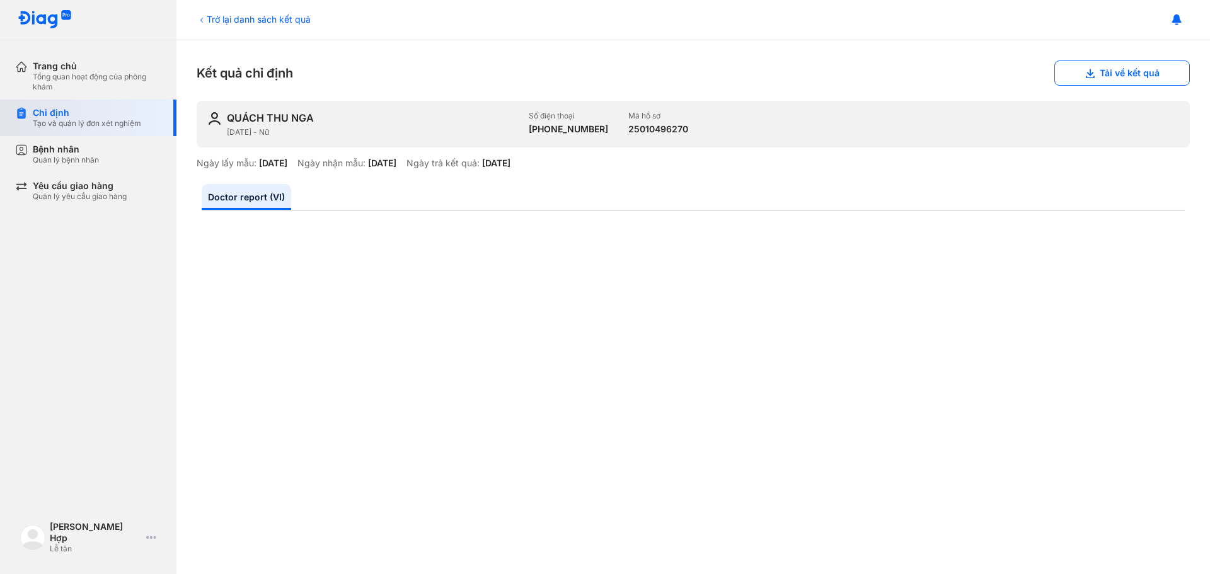 The image size is (1210, 574). What do you see at coordinates (87, 124) in the screenshot?
I see `div: Tạo và quản lý đơn xét nghiệm` at bounding box center [87, 124].